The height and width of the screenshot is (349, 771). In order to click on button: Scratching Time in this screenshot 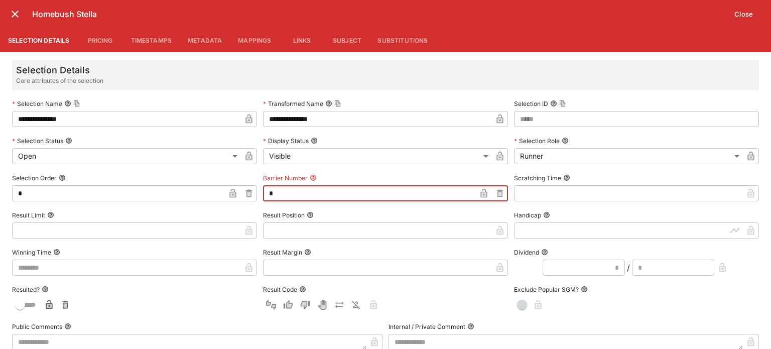, I will do `click(567, 178)`.